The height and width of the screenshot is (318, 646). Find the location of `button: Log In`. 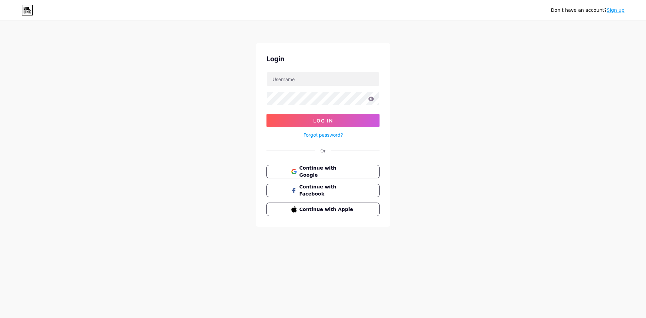

button: Log In is located at coordinates (323, 121).